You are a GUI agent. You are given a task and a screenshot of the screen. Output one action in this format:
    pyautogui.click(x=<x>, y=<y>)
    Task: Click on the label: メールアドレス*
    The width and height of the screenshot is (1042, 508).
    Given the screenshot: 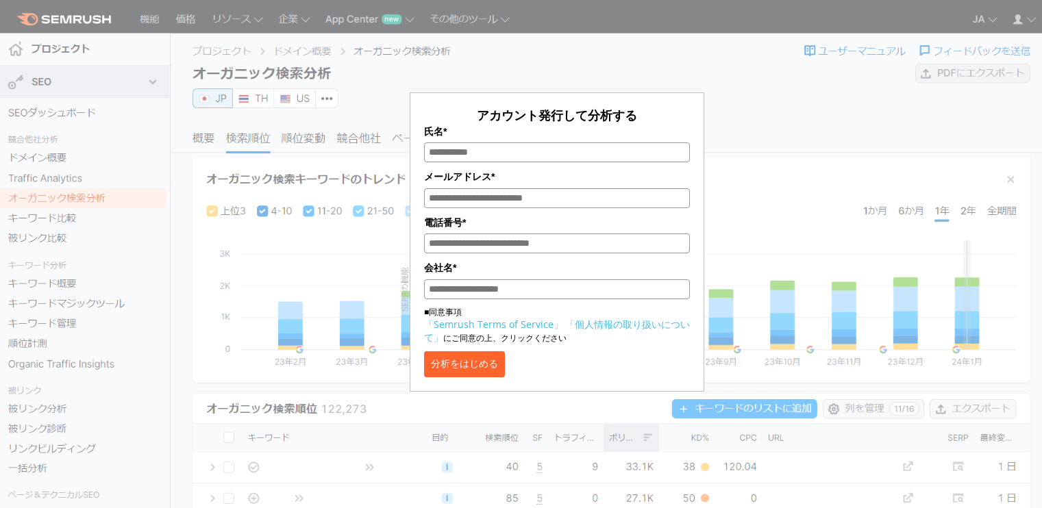 What is the action you would take?
    pyautogui.click(x=557, y=177)
    